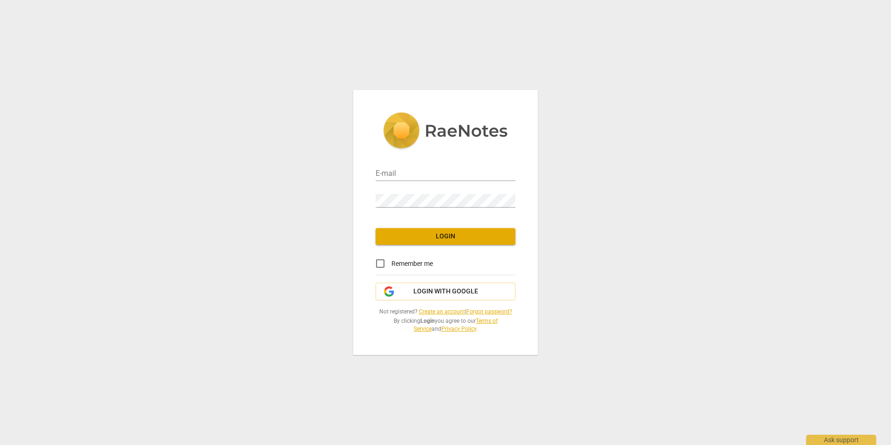 The image size is (891, 445). What do you see at coordinates (442, 311) in the screenshot?
I see `a: Create an account` at bounding box center [442, 311].